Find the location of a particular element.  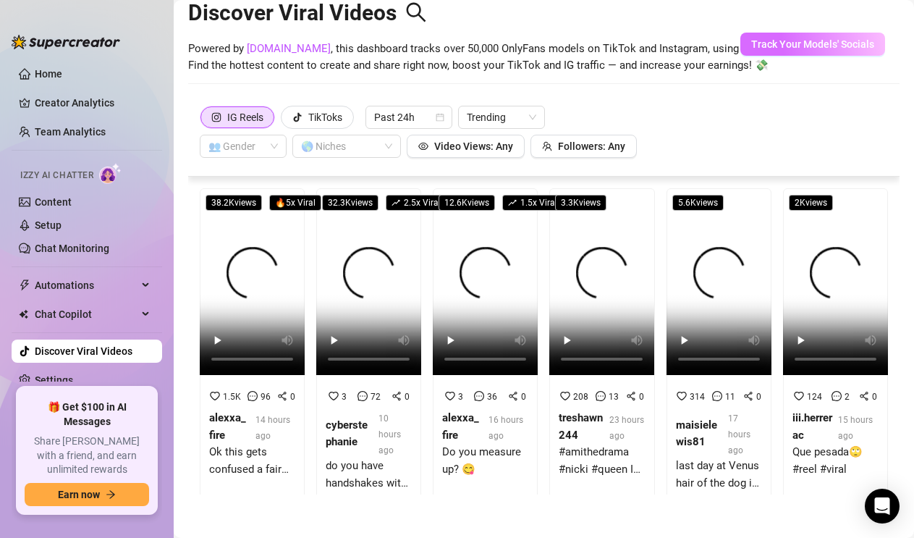

div: Ok this gets confused a fair bit so the game is to come up with a 4 syllable RHYME related to wha... is located at coordinates (252, 460).